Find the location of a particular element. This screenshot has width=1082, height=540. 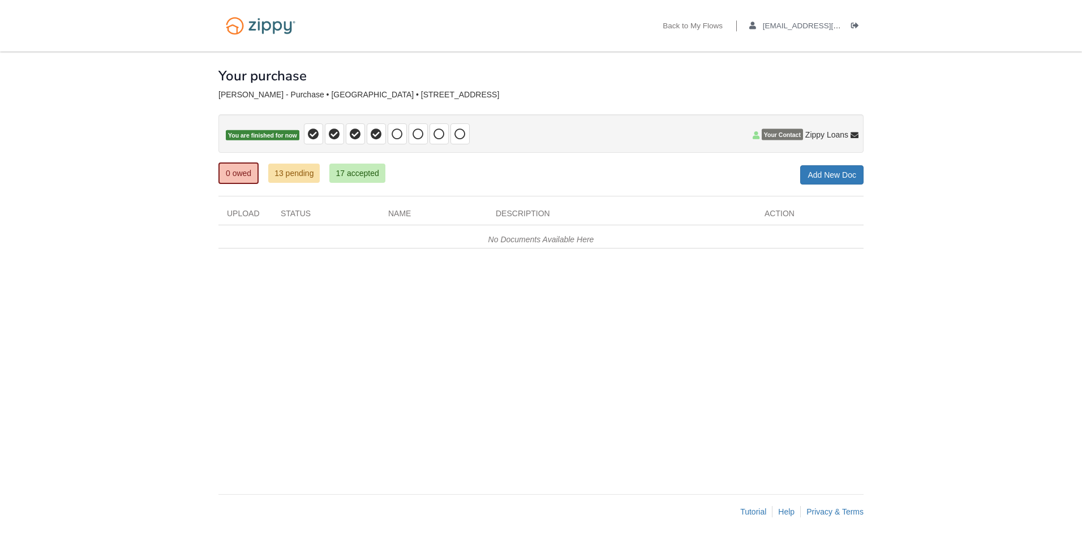

span: s.dorsey5@hotmail.com is located at coordinates (827, 25).